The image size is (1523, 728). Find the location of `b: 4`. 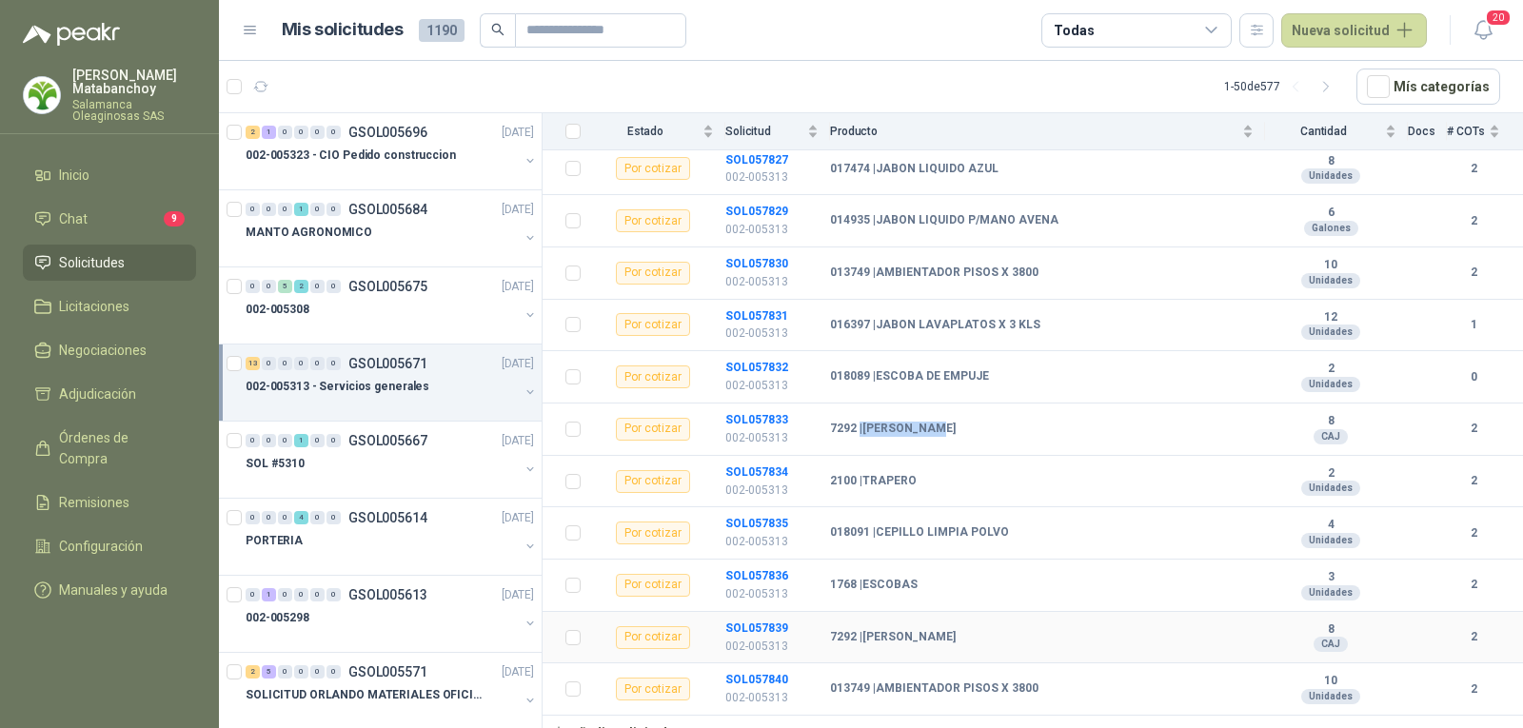

b: 4 is located at coordinates (1330, 525).